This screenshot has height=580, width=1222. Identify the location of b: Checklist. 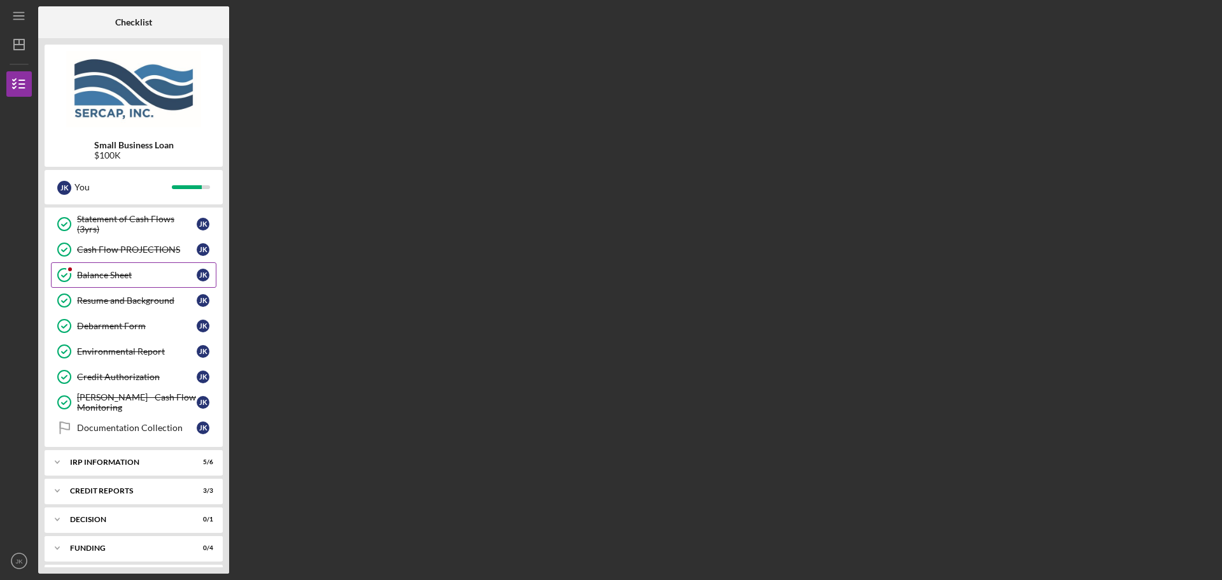
(134, 22).